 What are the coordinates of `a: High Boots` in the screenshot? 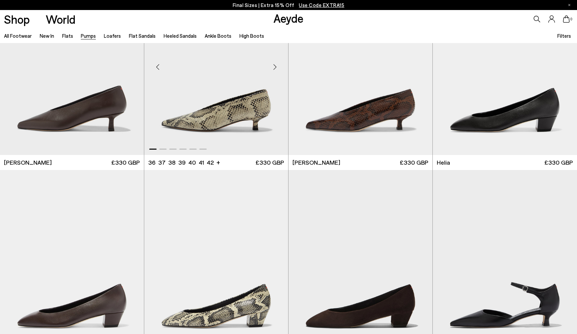 It's located at (252, 36).